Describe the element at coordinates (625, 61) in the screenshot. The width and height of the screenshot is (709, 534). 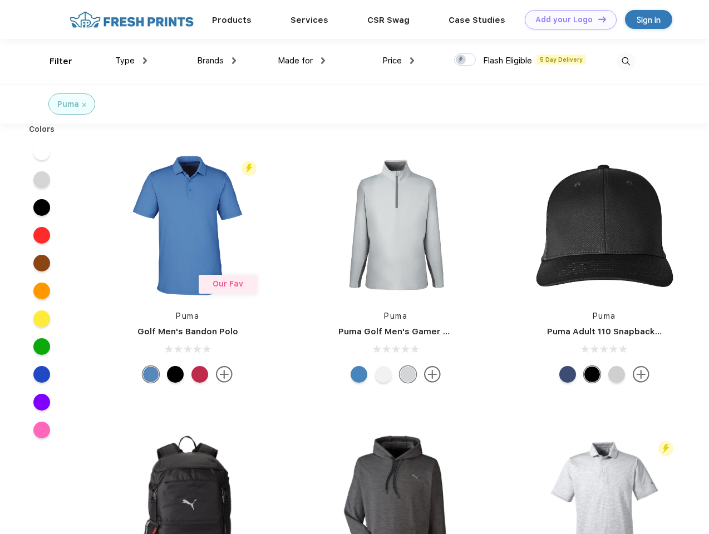
I see `img: desktop_search.svg` at that location.